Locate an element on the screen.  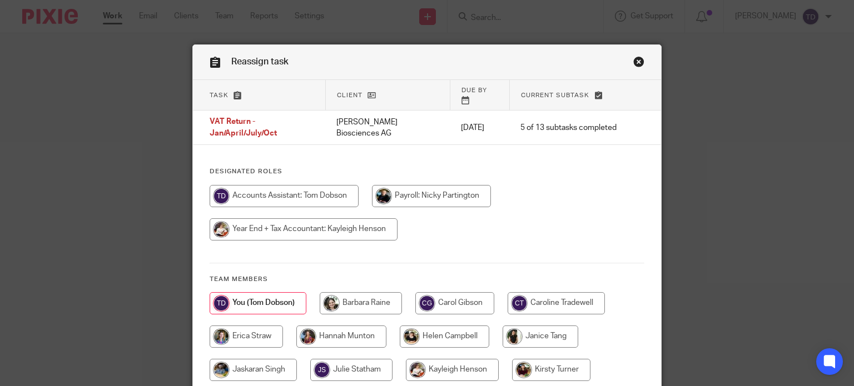
span: Current subtask is located at coordinates (555, 95).